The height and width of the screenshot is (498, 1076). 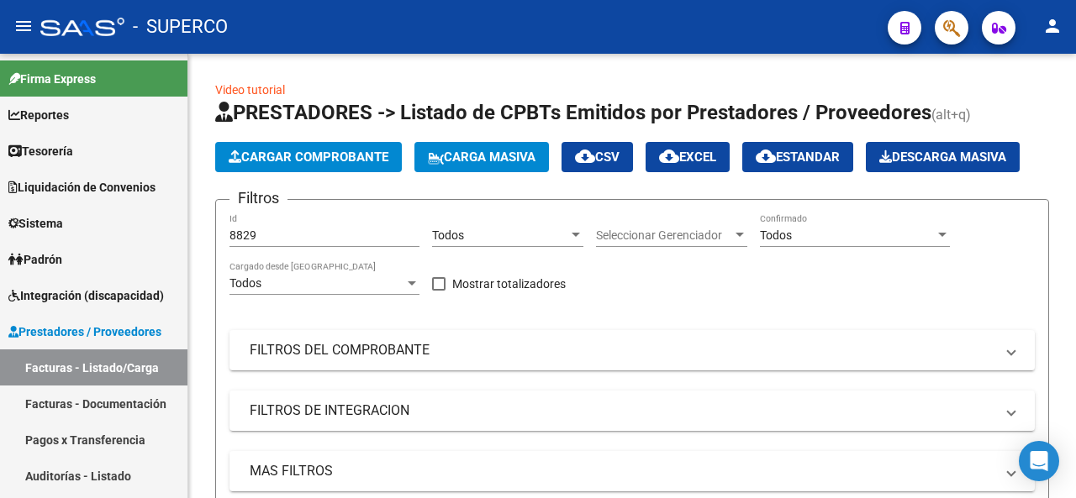 What do you see at coordinates (39, 115) in the screenshot?
I see `span: Reportes` at bounding box center [39, 115].